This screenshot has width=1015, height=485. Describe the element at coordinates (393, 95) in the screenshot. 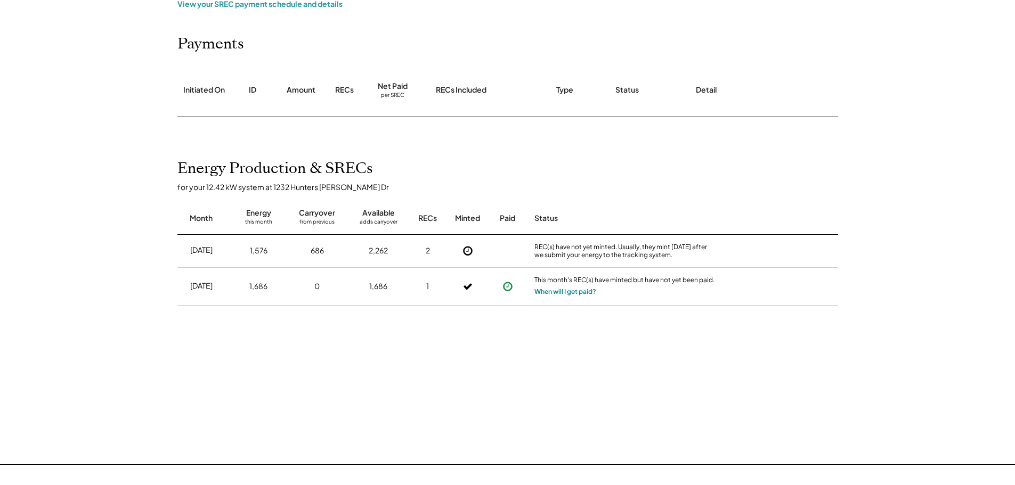

I see `div: per SREC` at that location.